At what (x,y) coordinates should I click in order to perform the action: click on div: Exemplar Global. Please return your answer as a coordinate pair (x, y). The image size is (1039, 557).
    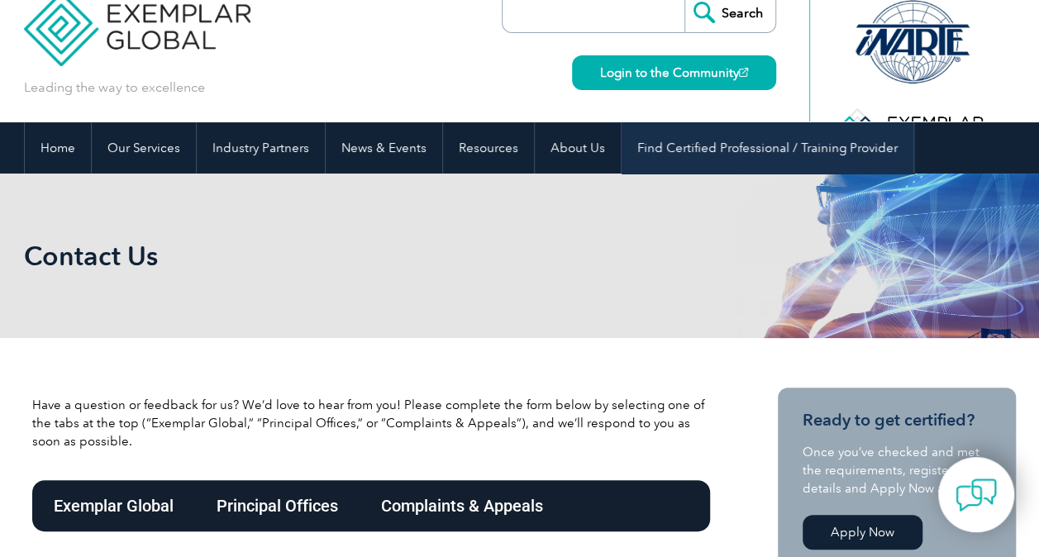
    Looking at the image, I should click on (113, 506).